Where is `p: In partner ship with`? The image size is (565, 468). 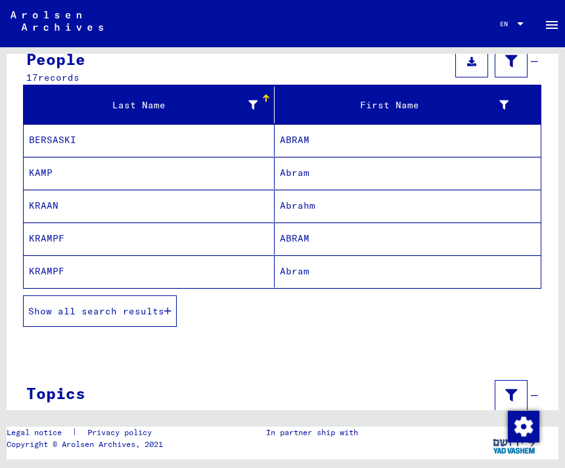
p: In partner ship with is located at coordinates (312, 433).